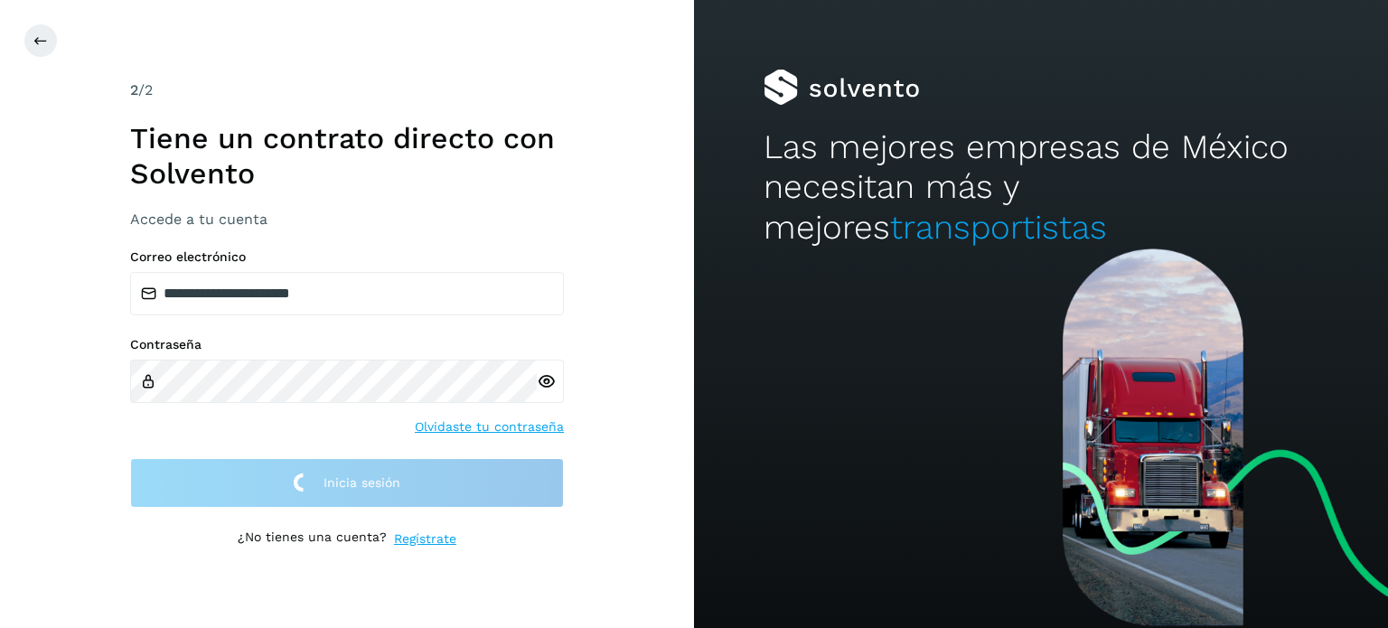 This screenshot has height=628, width=1388. What do you see at coordinates (489, 427) in the screenshot?
I see `a: Olvidaste tu contraseña` at bounding box center [489, 427].